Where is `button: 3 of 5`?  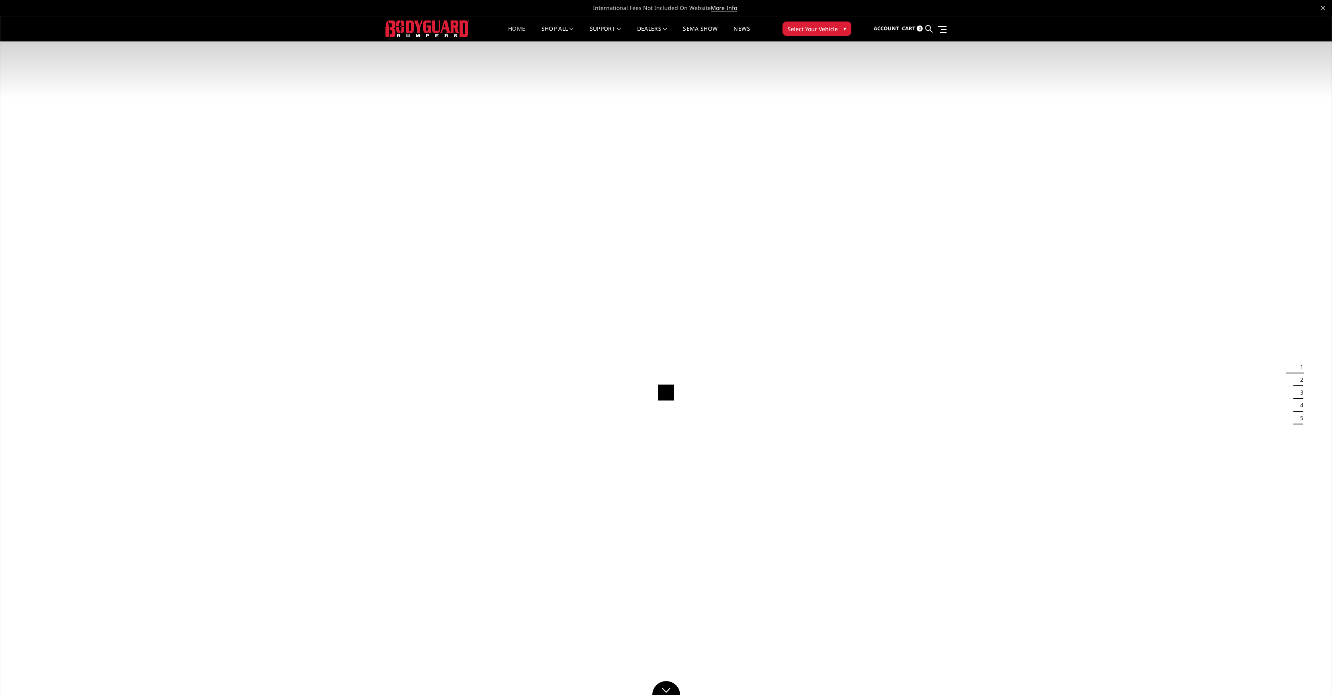 button: 3 of 5 is located at coordinates (1300, 392).